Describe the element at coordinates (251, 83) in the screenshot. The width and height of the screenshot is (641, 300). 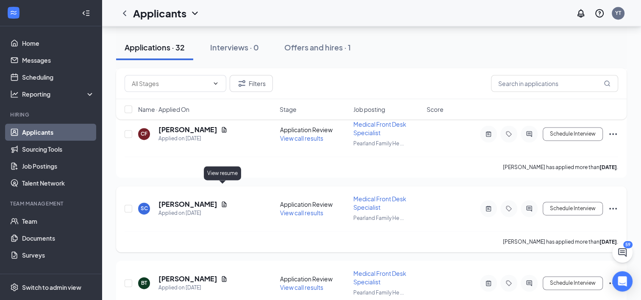
I see `button: Filter Filters` at that location.